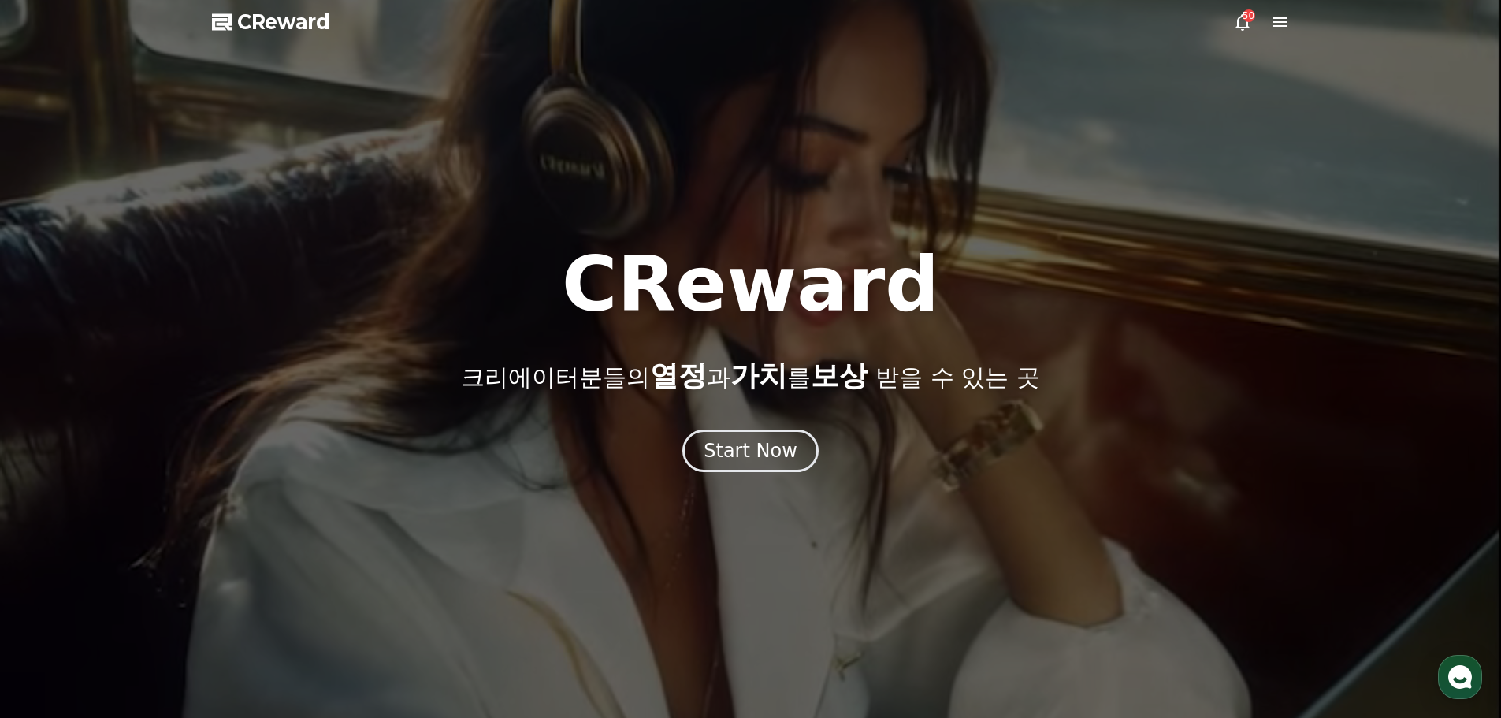  Describe the element at coordinates (54, 519) in the screenshot. I see `a: 홈` at that location.